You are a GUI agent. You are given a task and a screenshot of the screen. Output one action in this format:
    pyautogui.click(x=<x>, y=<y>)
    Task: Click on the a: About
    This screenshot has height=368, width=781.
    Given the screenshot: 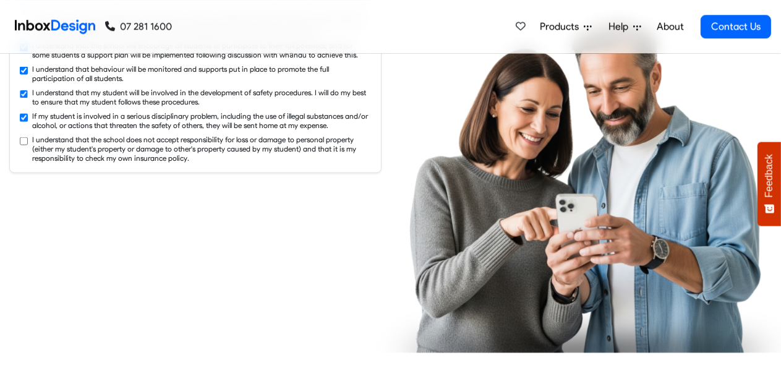 What is the action you would take?
    pyautogui.click(x=670, y=27)
    